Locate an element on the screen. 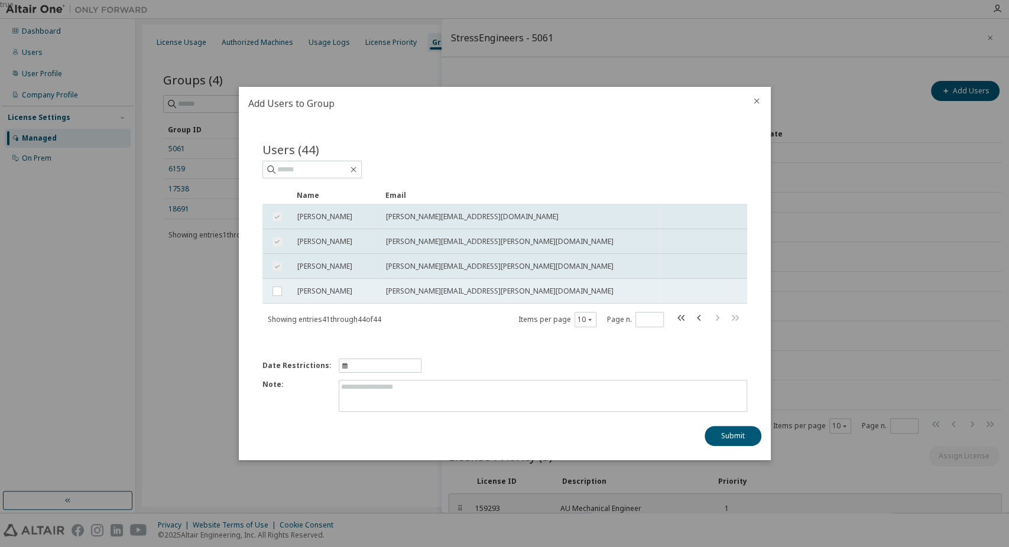 The image size is (1009, 547). span: Users (44) is located at coordinates (291, 150).